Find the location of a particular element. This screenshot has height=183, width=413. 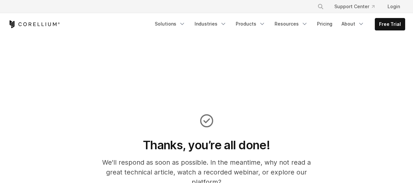

a: Products is located at coordinates (251, 24).